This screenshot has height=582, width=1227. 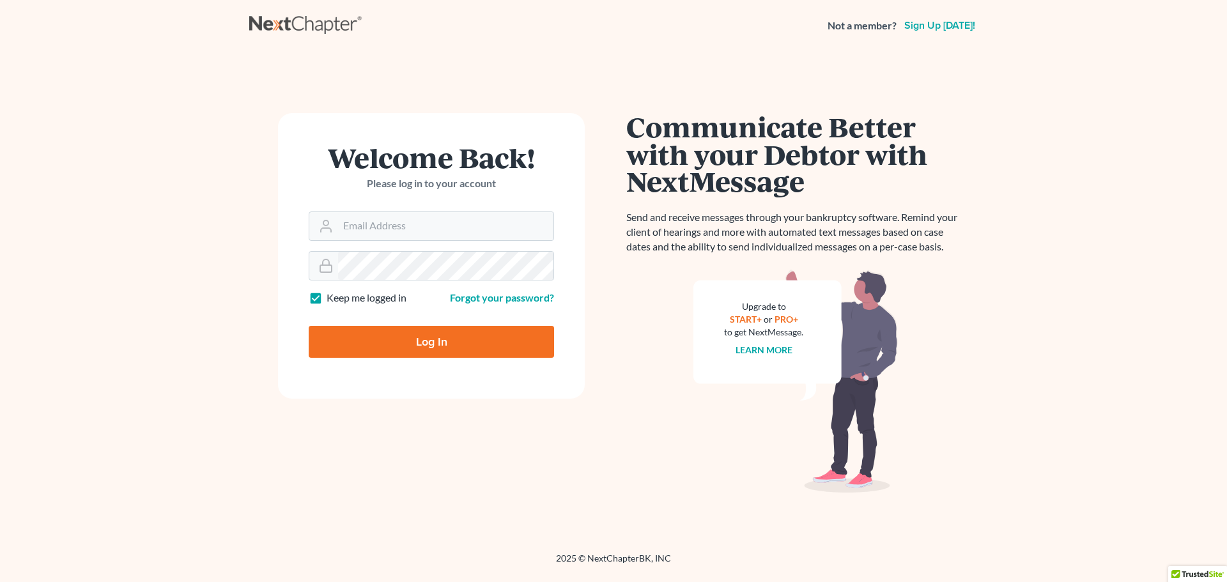 I want to click on a: START+, so click(x=746, y=319).